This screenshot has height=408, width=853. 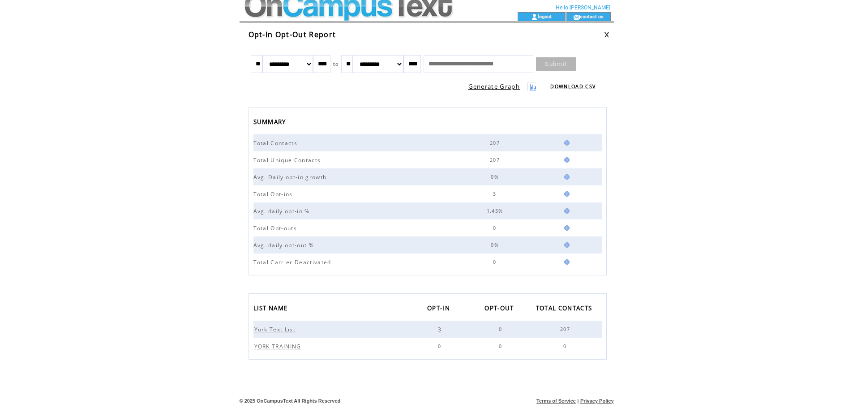 What do you see at coordinates (276, 228) in the screenshot?
I see `span: Total Opt-outs` at bounding box center [276, 228].